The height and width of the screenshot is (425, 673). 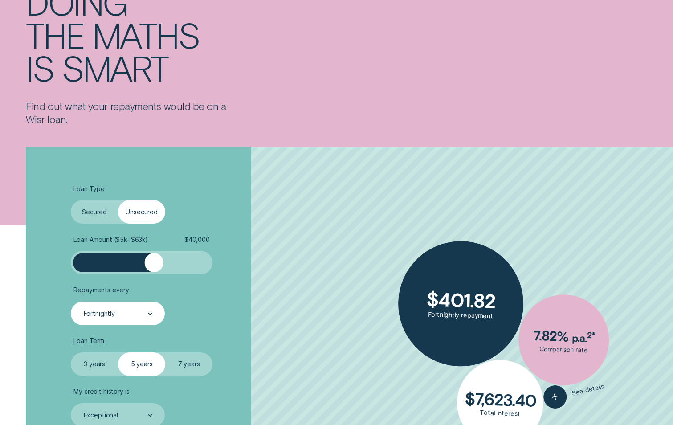 What do you see at coordinates (146, 35) in the screenshot?
I see `div: maths` at bounding box center [146, 35].